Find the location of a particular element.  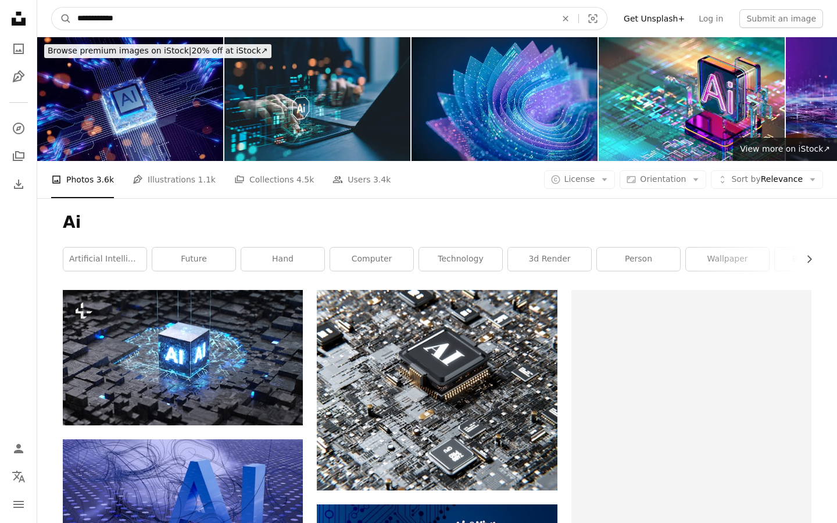

a: View more on iStock↗ is located at coordinates (785, 149).